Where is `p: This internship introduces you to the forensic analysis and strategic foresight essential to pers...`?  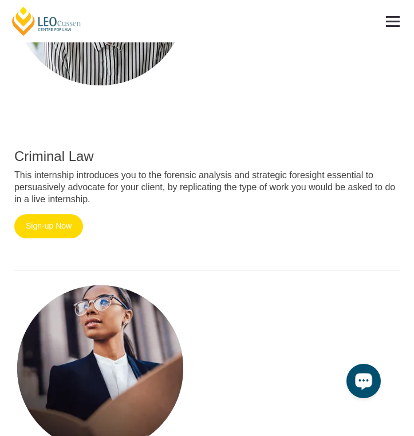 p: This internship introduces you to the forensic analysis and strategic foresight essential to pers... is located at coordinates (207, 187).